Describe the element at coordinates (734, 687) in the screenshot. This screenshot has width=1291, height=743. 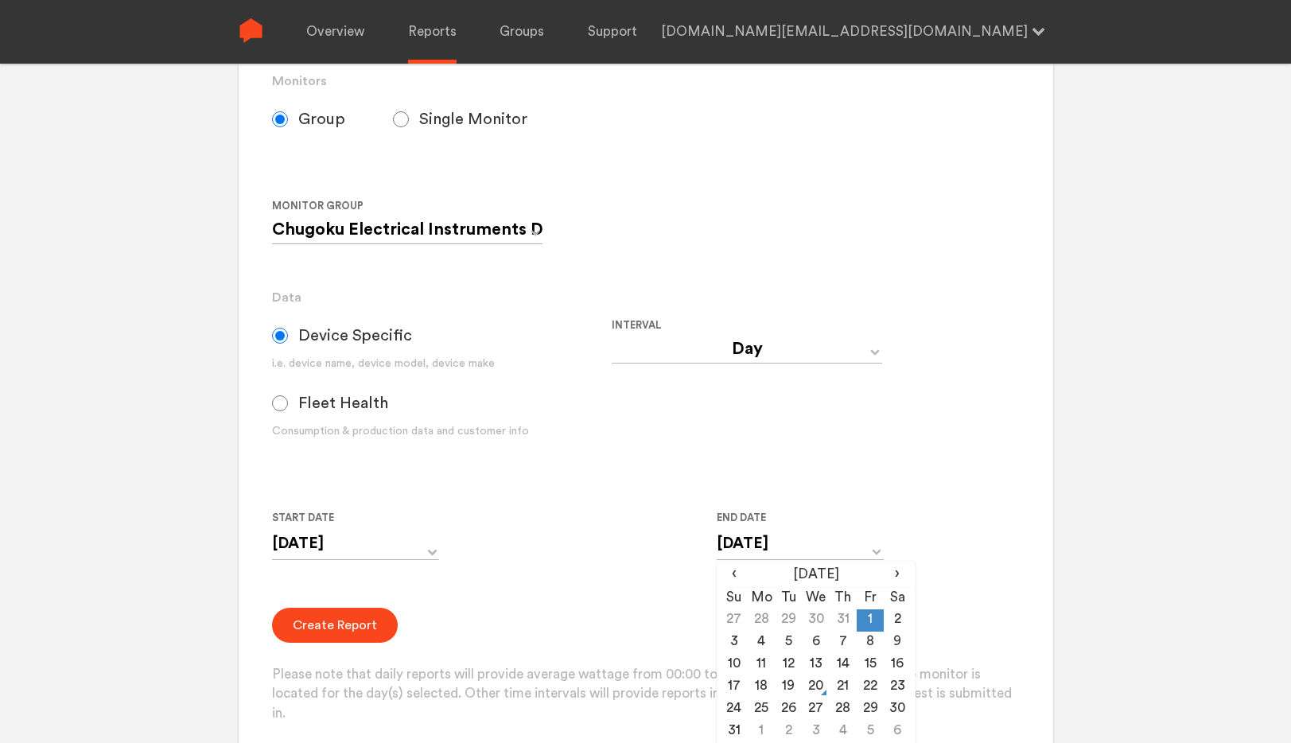
I see `td: 17` at that location.